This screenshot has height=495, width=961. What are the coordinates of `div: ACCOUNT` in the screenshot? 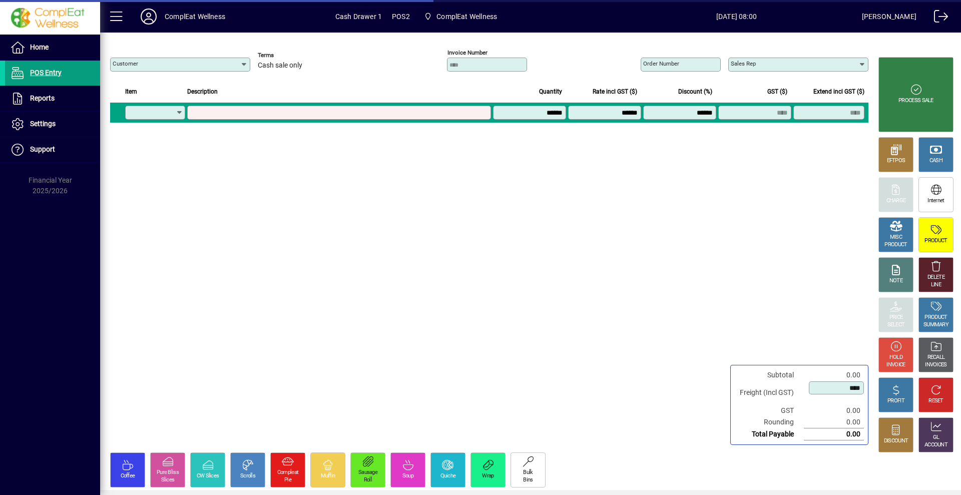 It's located at (936, 445).